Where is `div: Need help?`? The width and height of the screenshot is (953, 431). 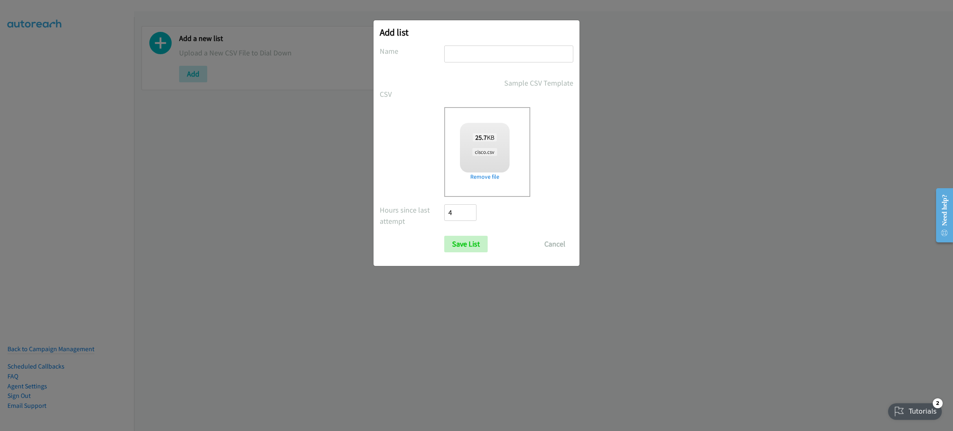
div: Need help? is located at coordinates (15, 28).